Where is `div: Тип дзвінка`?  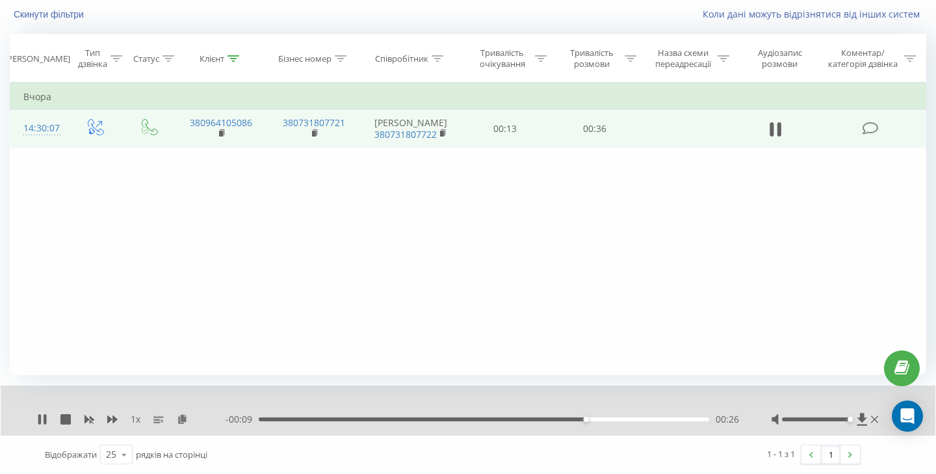
div: Тип дзвінка is located at coordinates (92, 58).